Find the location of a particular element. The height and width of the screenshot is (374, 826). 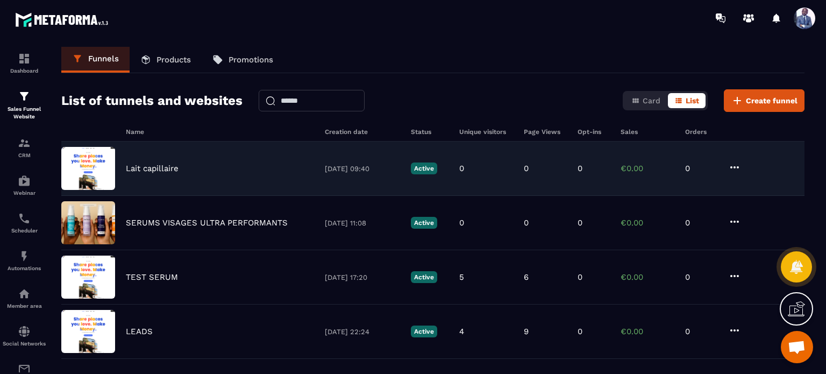

a: social-networksocial-networkSocial Networks is located at coordinates (24, 335).